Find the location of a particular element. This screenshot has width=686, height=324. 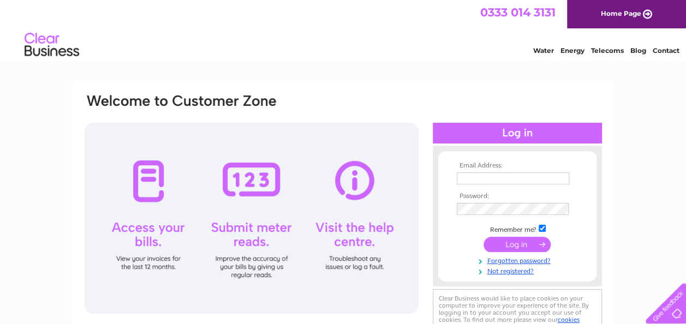

span: 0333 014 3131 is located at coordinates (518, 12).